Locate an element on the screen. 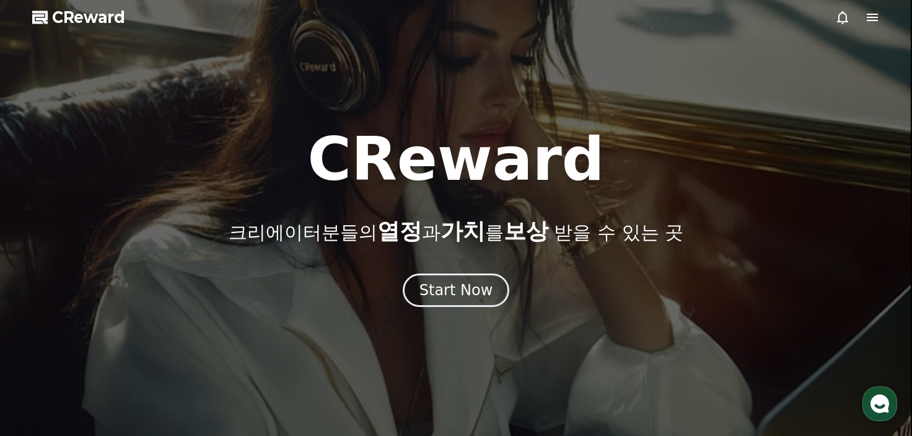 The image size is (912, 436). span: 열정 is located at coordinates (400, 230).